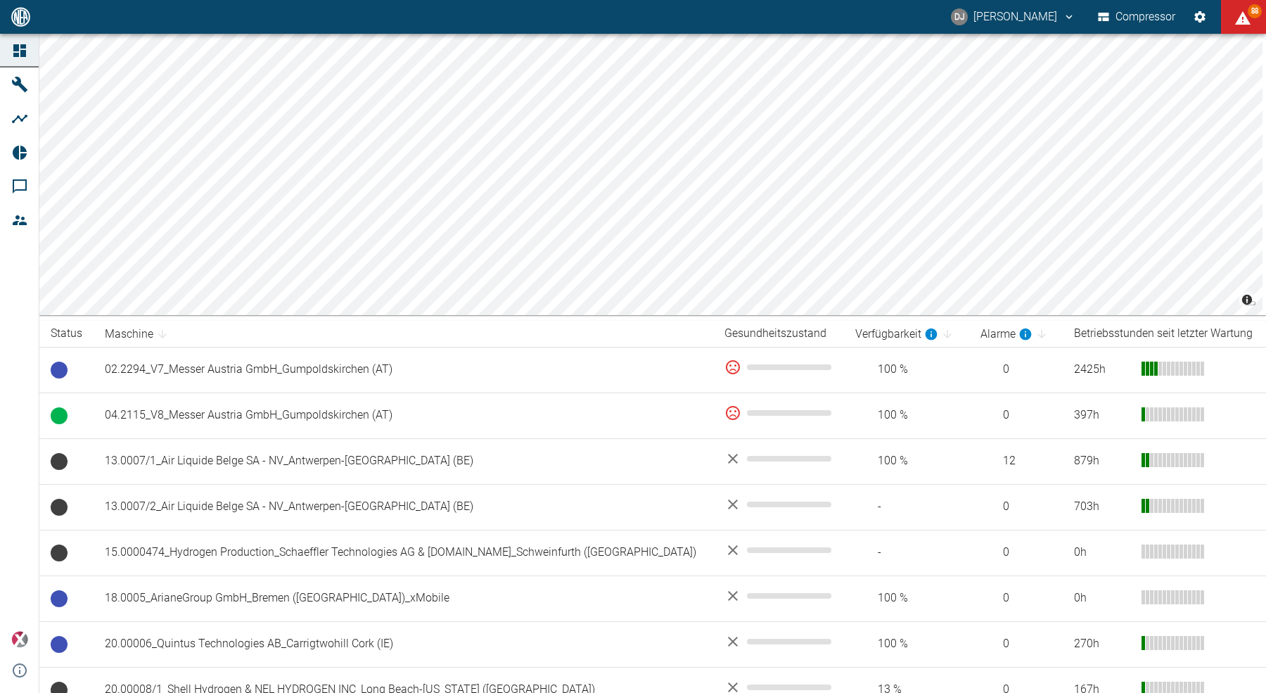 This screenshot has height=693, width=1266. What do you see at coordinates (778, 333) in the screenshot?
I see `th: Gesundheitszustand` at bounding box center [778, 333].